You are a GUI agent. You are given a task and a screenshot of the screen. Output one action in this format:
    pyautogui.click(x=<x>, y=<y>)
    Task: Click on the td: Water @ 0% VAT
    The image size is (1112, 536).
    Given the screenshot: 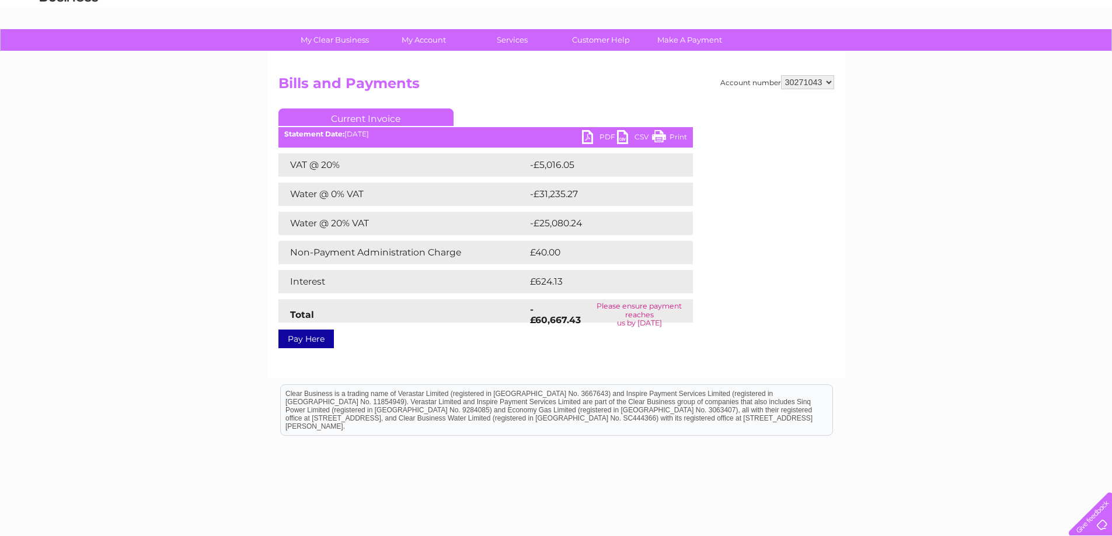 What is the action you would take?
    pyautogui.click(x=403, y=194)
    